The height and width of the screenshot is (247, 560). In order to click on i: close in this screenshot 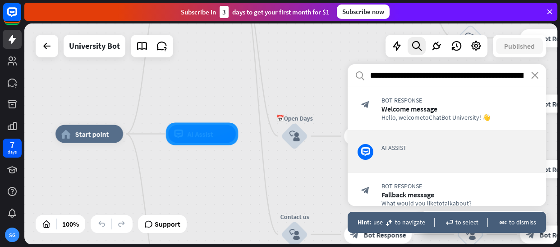, I will do `click(535, 75)`.